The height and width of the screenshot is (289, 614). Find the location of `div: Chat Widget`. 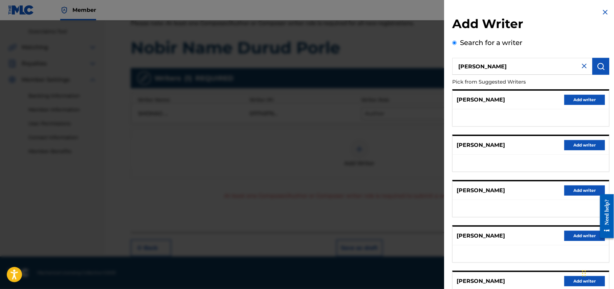

div: Chat Widget is located at coordinates (597, 273).